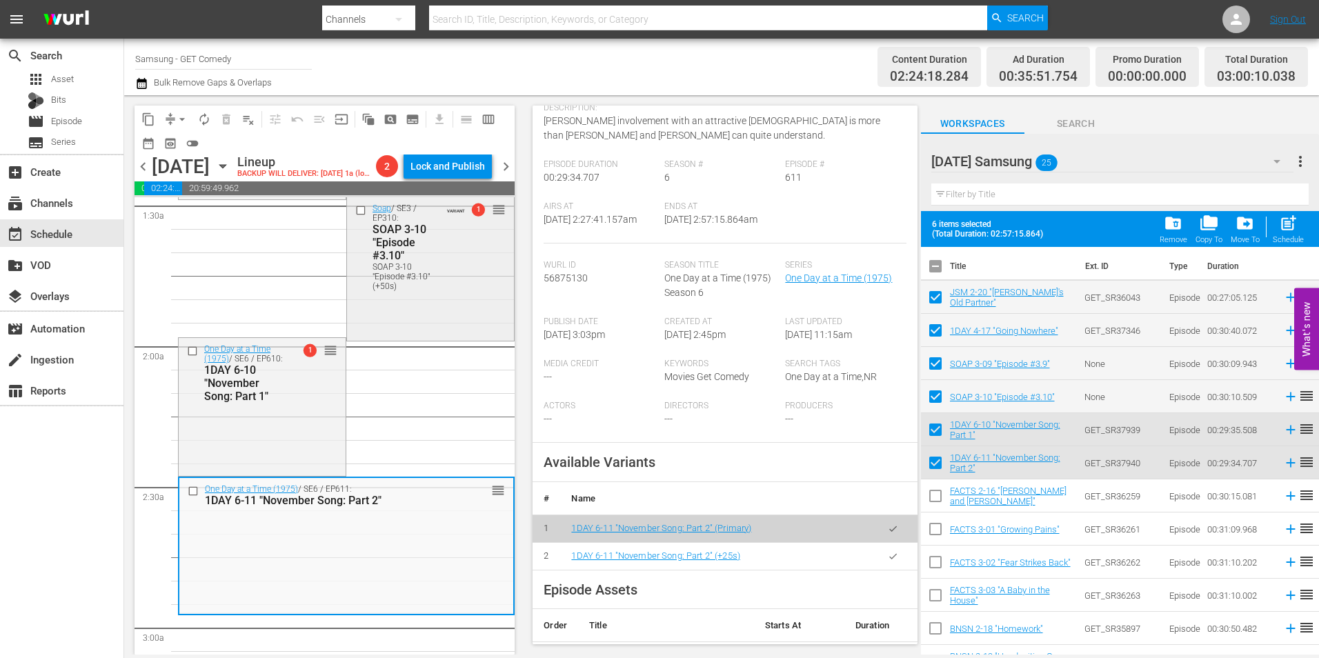 The height and width of the screenshot is (658, 1319). I want to click on td: 00:30:10.509, so click(1239, 397).